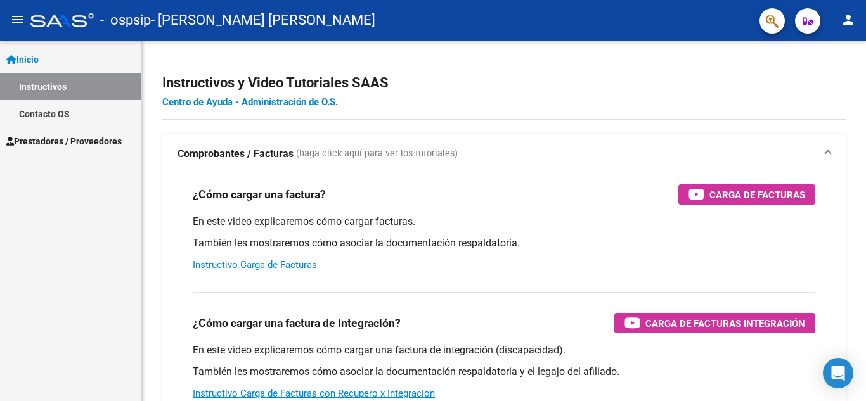 This screenshot has height=401, width=866. I want to click on p: También les mostraremos cómo asociar la documentación respaldatoria y el legajo del afiliado., so click(504, 372).